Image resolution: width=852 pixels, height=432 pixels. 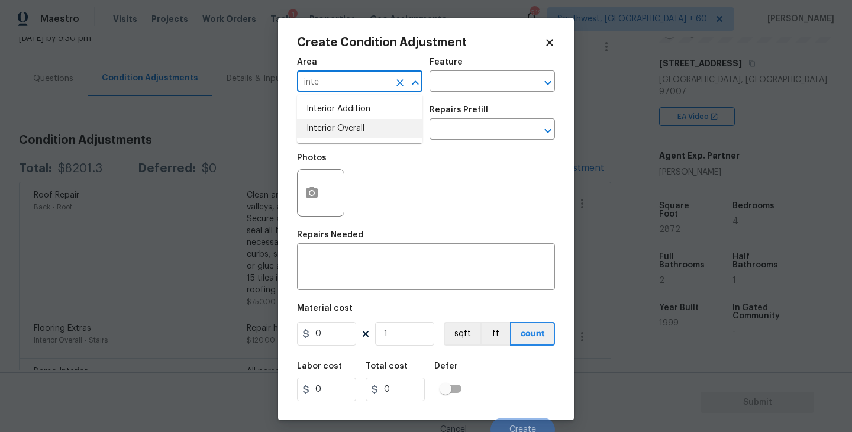 I want to click on li: Interior Overall, so click(x=360, y=128).